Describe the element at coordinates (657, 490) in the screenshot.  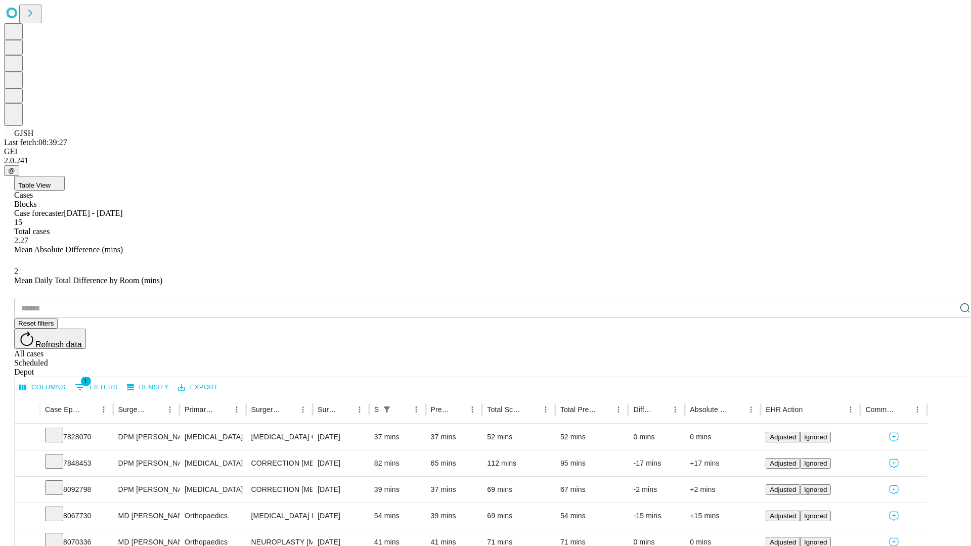
I see `div: -2 mins` at that location.